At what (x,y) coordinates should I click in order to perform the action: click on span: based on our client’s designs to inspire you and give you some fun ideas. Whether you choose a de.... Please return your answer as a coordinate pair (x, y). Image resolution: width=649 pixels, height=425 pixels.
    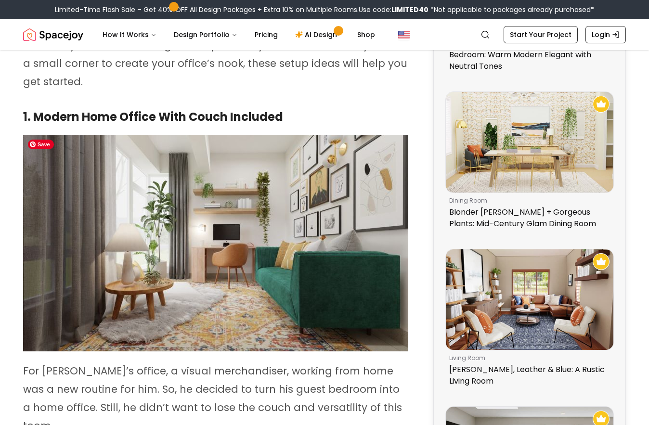
    Looking at the image, I should click on (215, 45).